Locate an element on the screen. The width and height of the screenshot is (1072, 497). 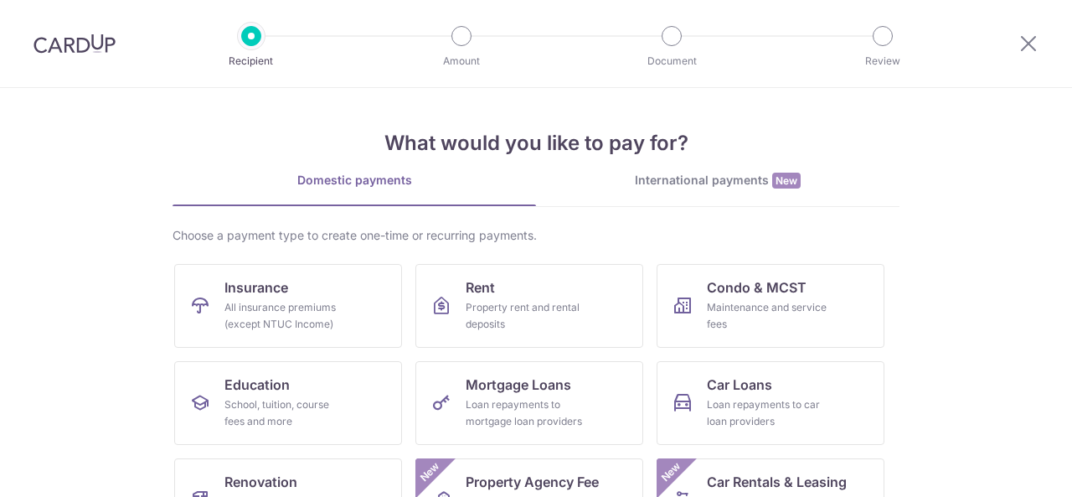
span: Education is located at coordinates (257, 384).